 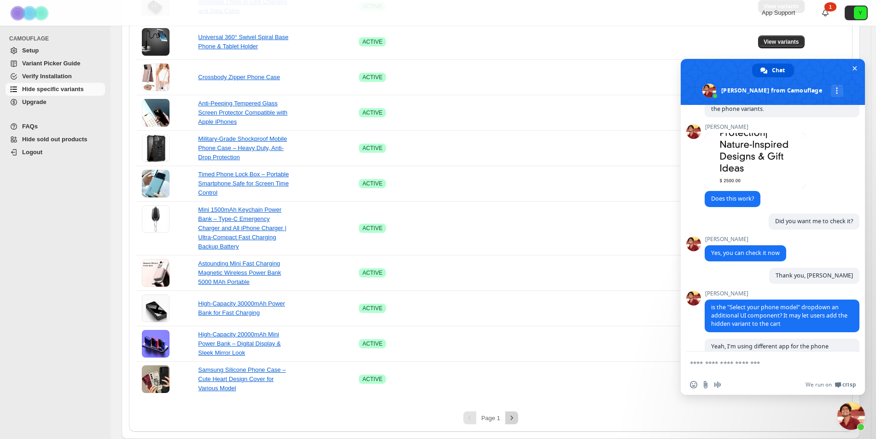 What do you see at coordinates (156, 148) in the screenshot?
I see `img: Military-Grade Shockproof Mobile Phone Case – Heavy Duty, Anti-Drop Protection` at bounding box center [156, 148].